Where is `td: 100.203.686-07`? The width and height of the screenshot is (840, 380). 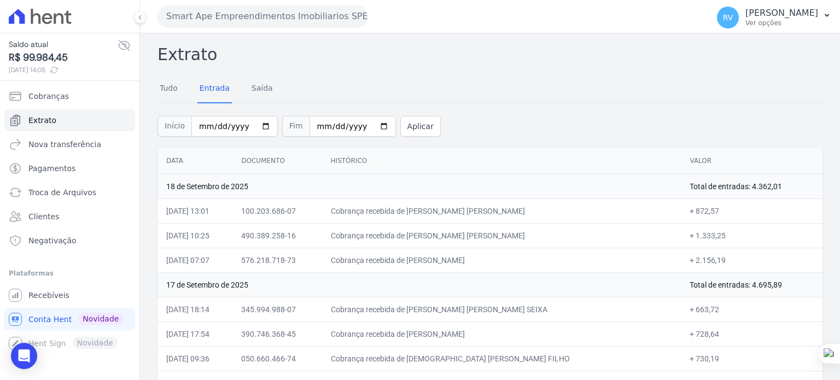 td: 100.203.686-07 is located at coordinates (277, 211).